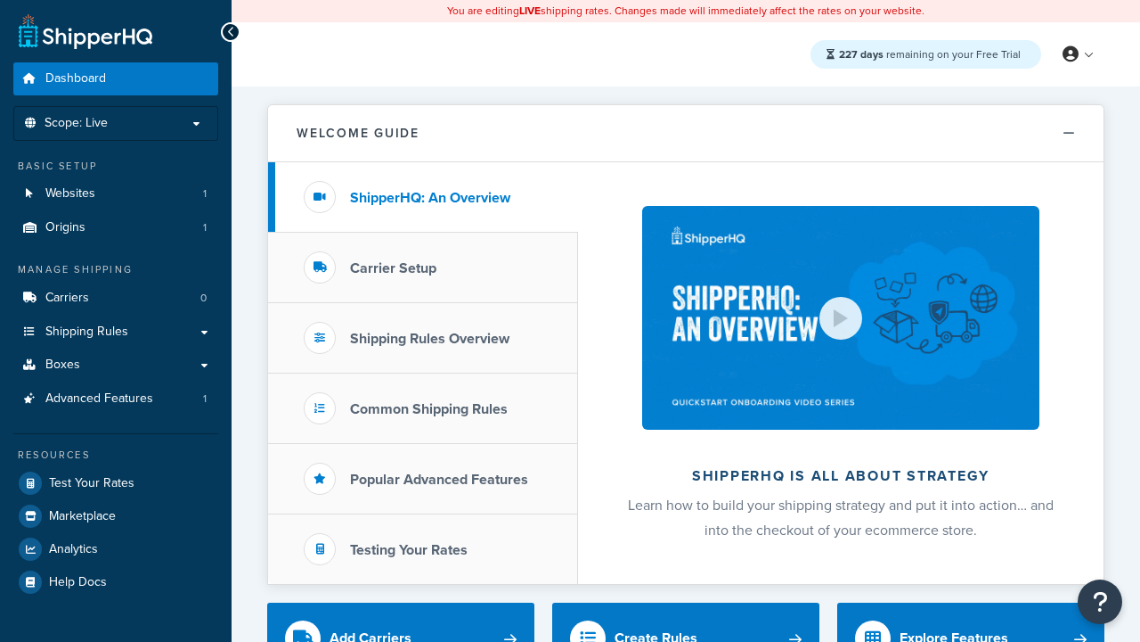 Image resolution: width=1140 pixels, height=642 pixels. I want to click on b: LIVE, so click(530, 11).